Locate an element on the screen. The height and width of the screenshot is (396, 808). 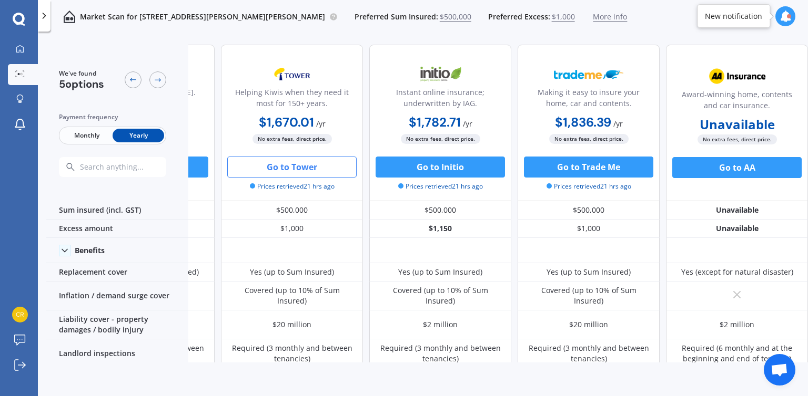
div: Yes (except for natural disaster) is located at coordinates (737, 272).